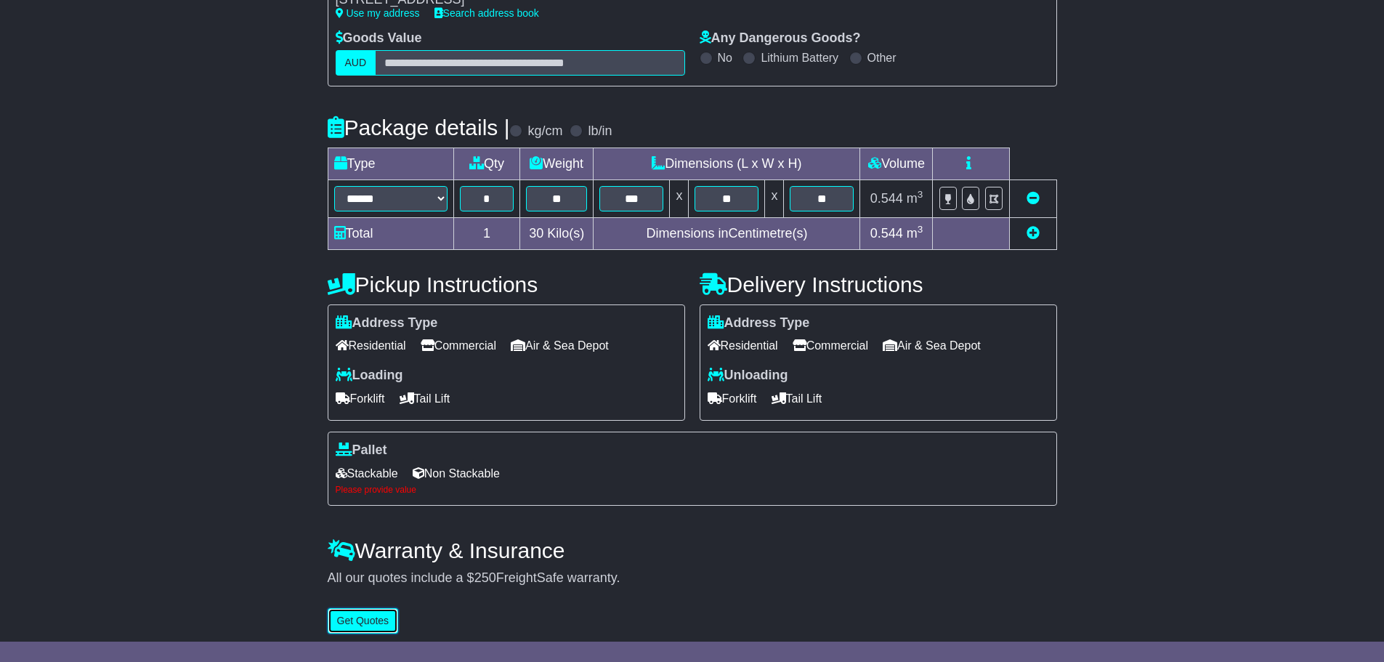  What do you see at coordinates (356, 62) in the screenshot?
I see `label: AUD` at bounding box center [356, 62].